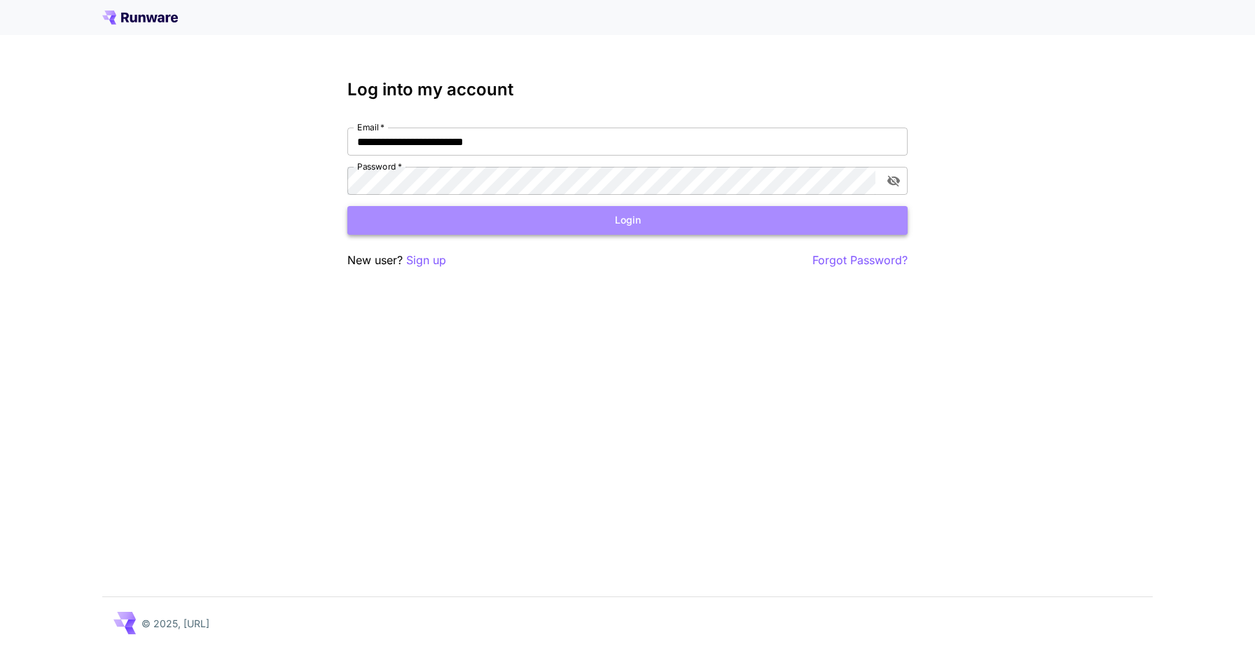 The width and height of the screenshot is (1255, 649). Describe the element at coordinates (380, 166) in the screenshot. I see `label: Password` at that location.